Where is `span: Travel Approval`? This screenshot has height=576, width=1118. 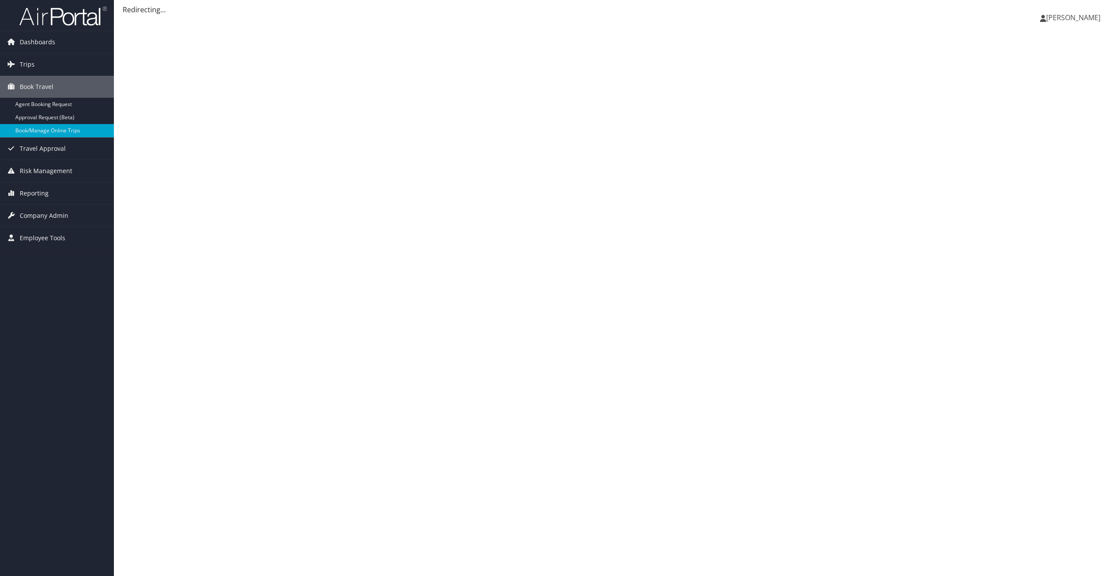
span: Travel Approval is located at coordinates (43, 149).